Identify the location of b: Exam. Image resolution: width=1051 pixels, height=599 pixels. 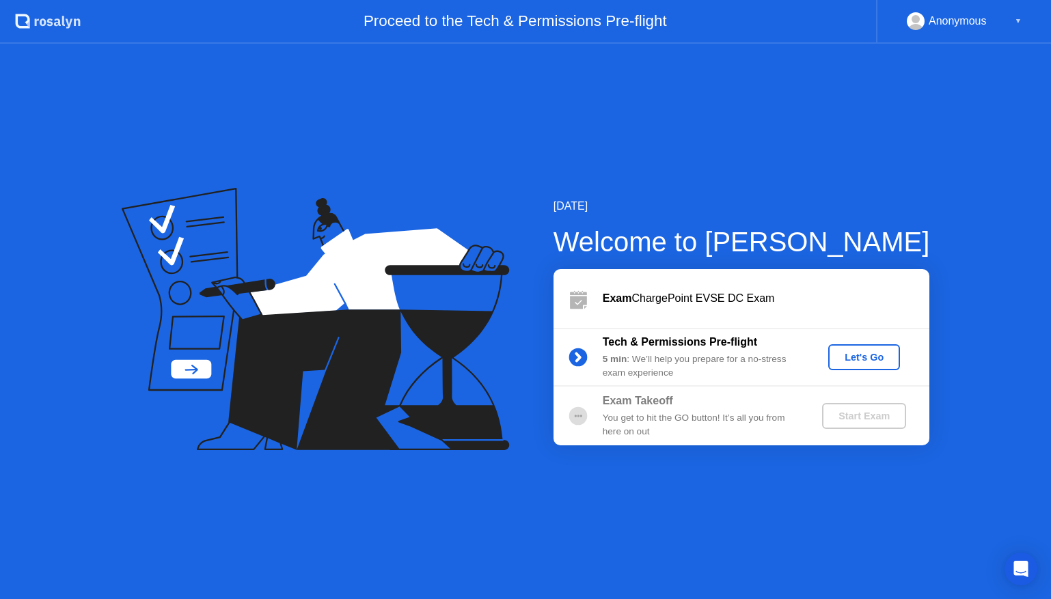
(617, 298).